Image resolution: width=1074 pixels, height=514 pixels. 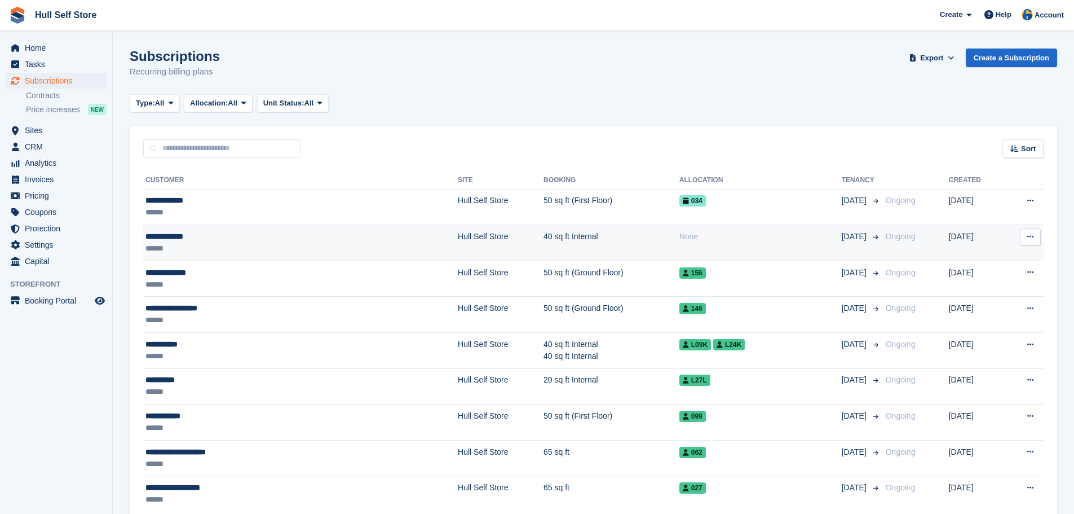 I want to click on button: Unit Status: All, so click(x=293, y=103).